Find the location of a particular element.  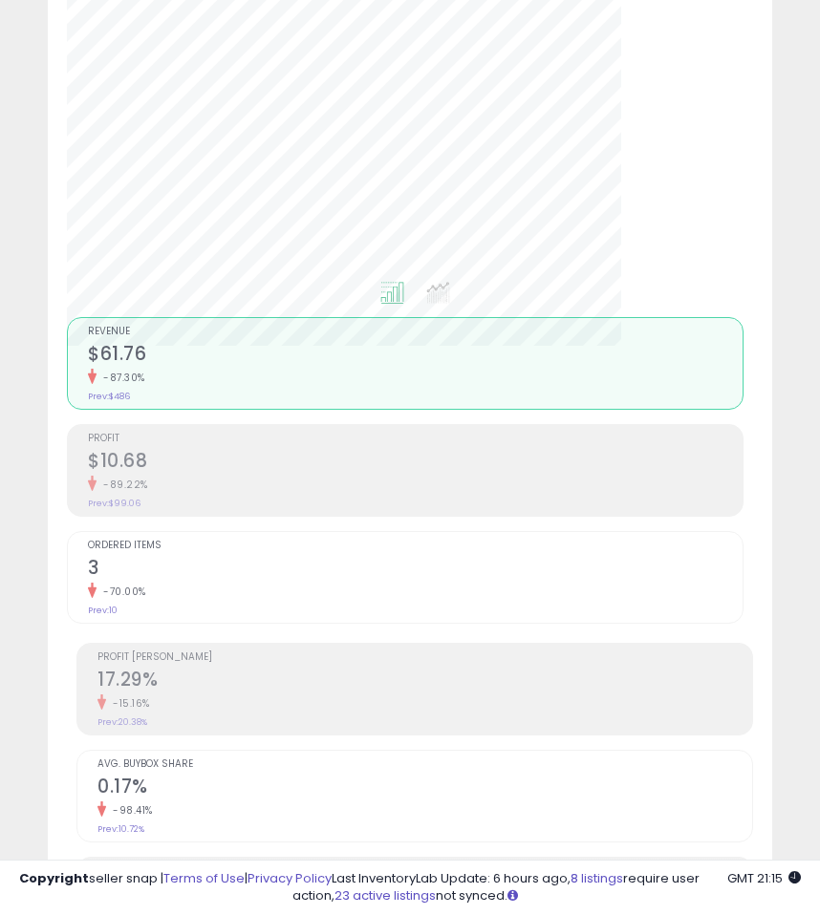

a: 23 active listings is located at coordinates (385, 895).